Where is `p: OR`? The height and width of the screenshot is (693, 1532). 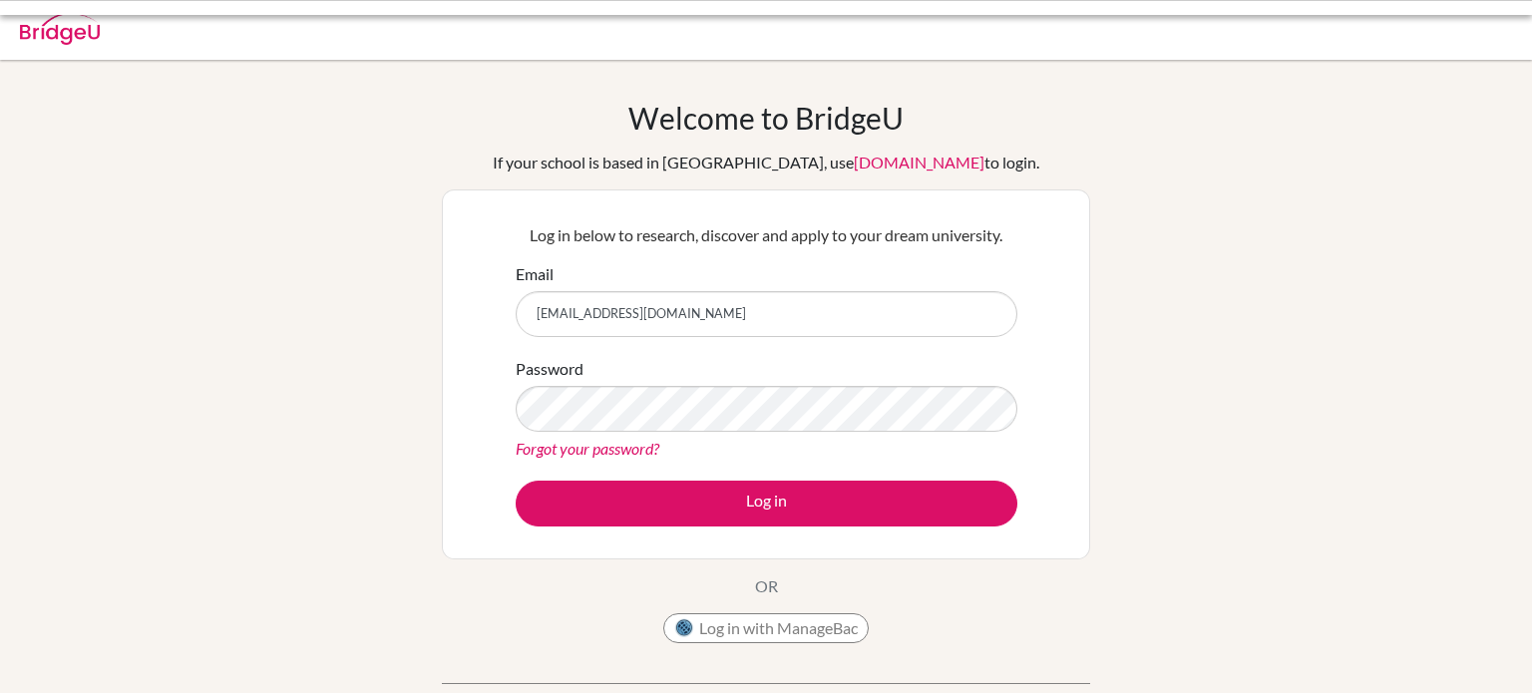 p: OR is located at coordinates (766, 587).